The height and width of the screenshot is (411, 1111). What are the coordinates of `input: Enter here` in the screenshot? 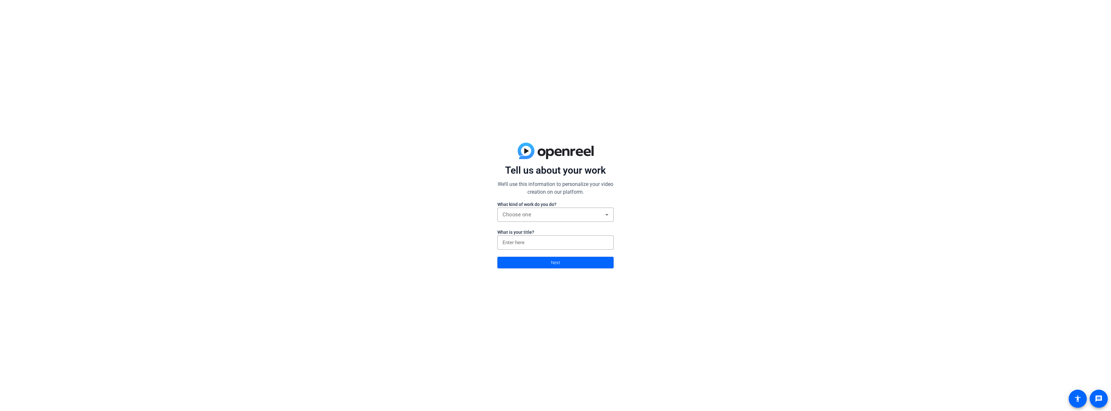 It's located at (556, 242).